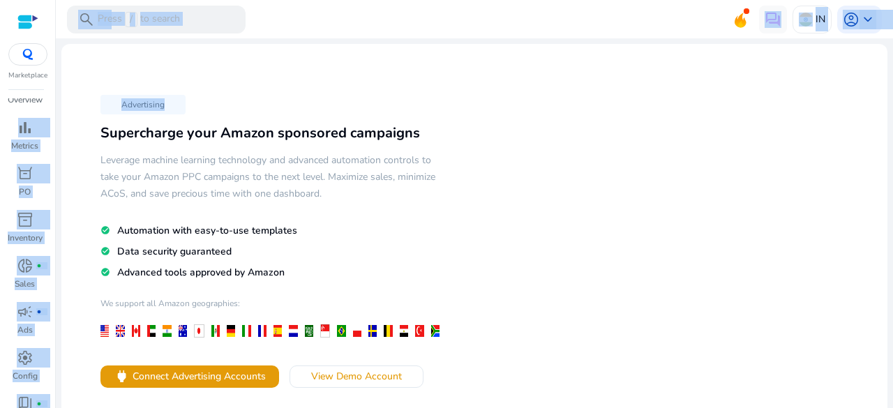 This screenshot has height=408, width=893. I want to click on p: Advertising, so click(143, 105).